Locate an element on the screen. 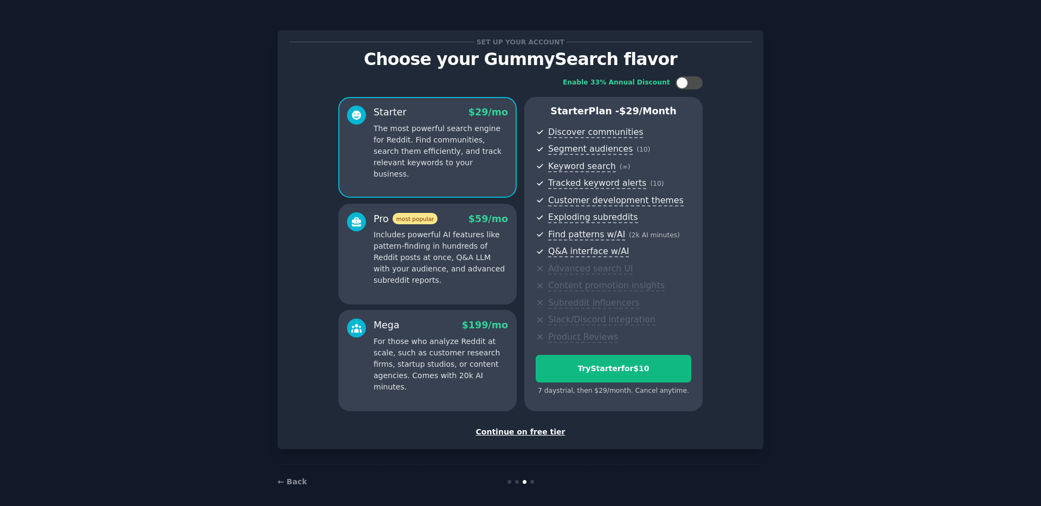  span: most popular is located at coordinates (415, 218).